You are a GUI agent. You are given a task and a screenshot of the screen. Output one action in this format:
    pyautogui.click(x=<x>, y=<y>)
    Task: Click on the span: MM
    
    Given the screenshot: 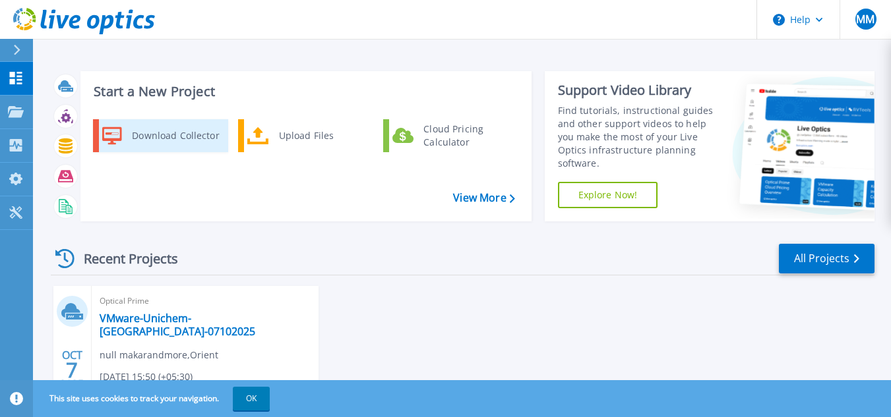 What is the action you would take?
    pyautogui.click(x=865, y=19)
    